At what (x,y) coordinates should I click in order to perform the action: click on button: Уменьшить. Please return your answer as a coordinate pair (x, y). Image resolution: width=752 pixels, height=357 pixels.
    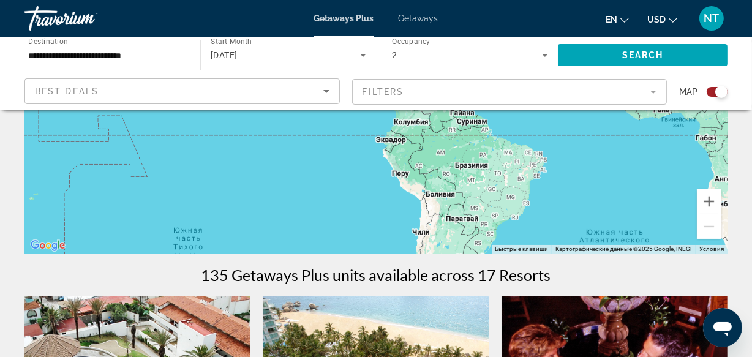
    Looking at the image, I should click on (709, 227).